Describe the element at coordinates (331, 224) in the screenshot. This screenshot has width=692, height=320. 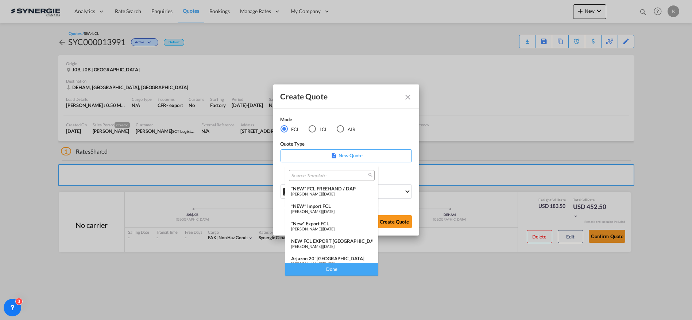
I see `div: *New* Export FCL` at that location.